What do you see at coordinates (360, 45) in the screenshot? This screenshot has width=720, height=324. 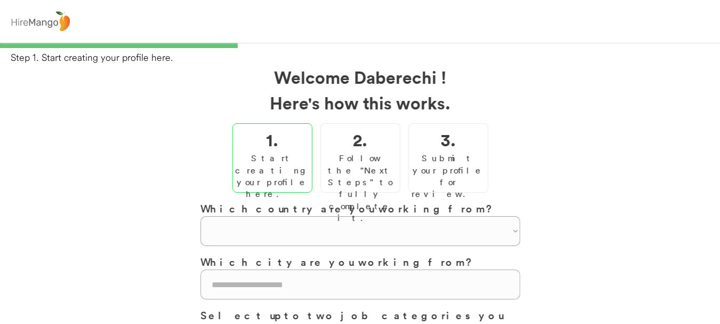 I see `div: 33%` at bounding box center [360, 45].